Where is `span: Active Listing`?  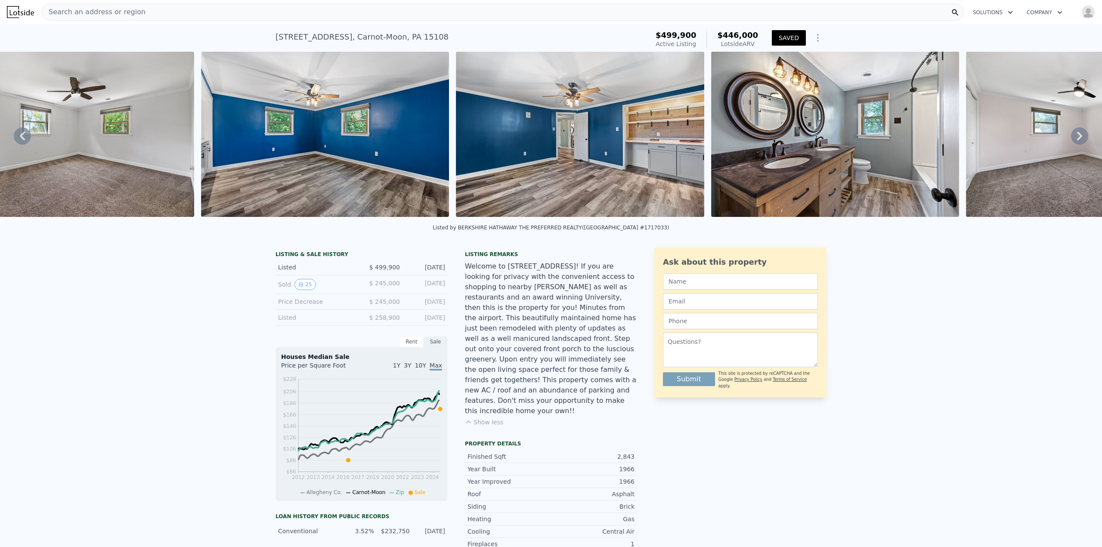
span: Active Listing is located at coordinates (676, 44).